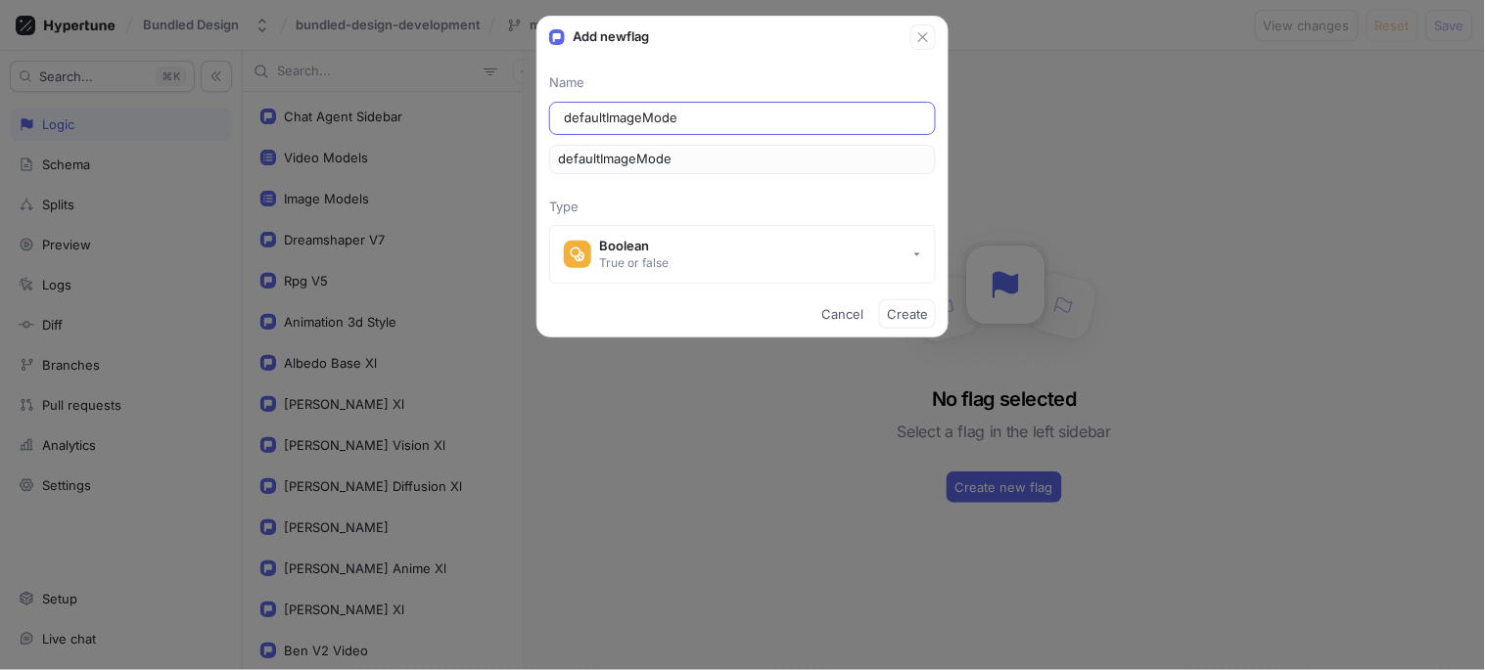  Describe the element at coordinates (907, 314) in the screenshot. I see `button: Create` at that location.